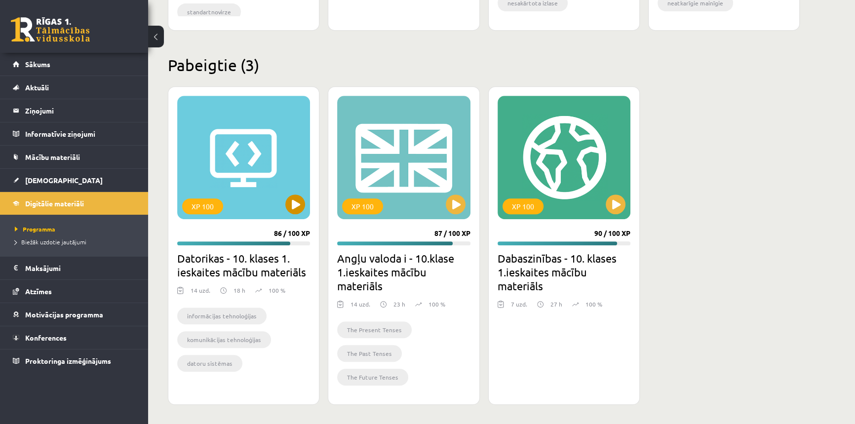 This screenshot has width=855, height=424. Describe the element at coordinates (37, 64) in the screenshot. I see `span: Sākums` at that location.